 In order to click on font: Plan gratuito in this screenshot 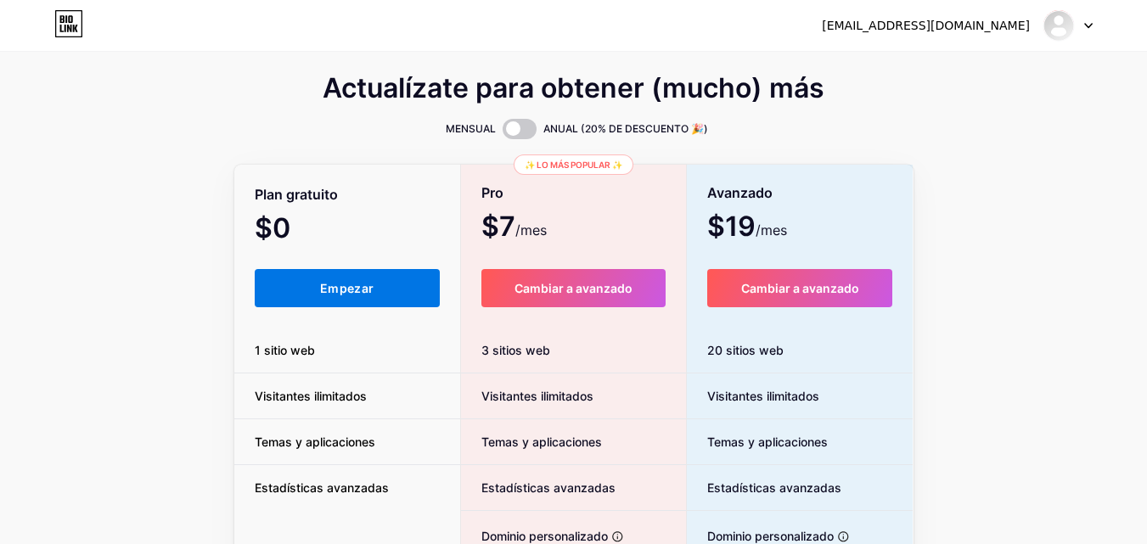, I will do `click(296, 194)`.